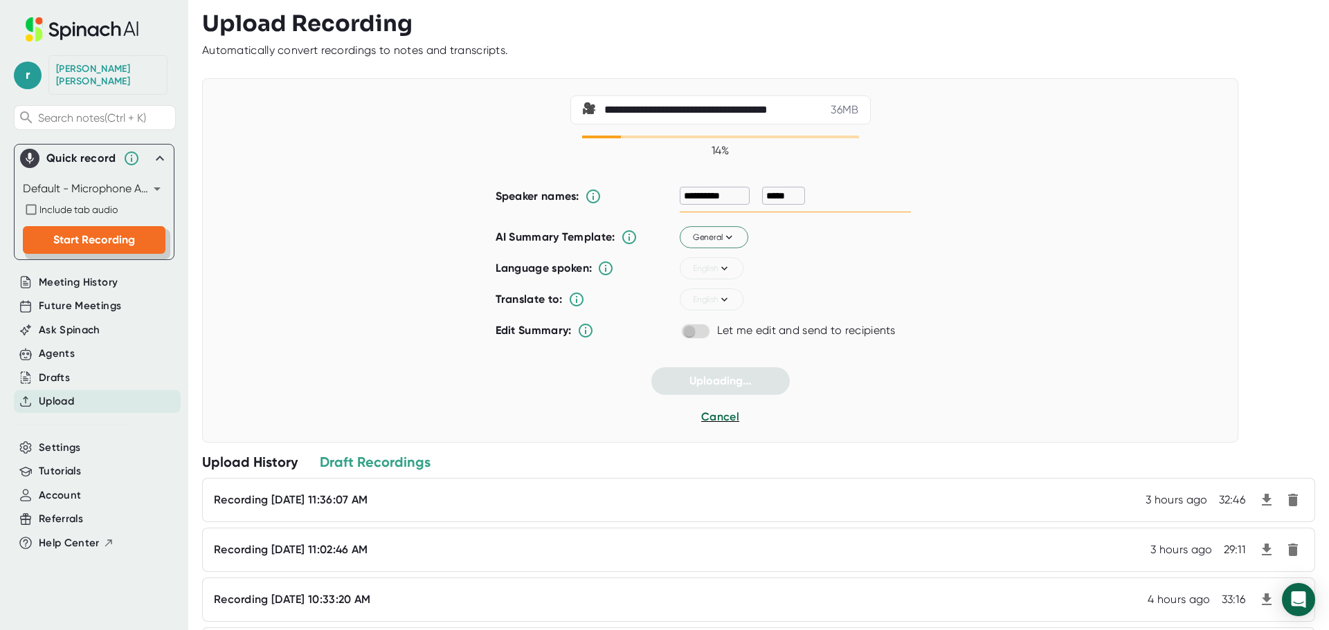 This screenshot has height=630, width=1329. Describe the element at coordinates (544, 268) in the screenshot. I see `b: Language spoken:` at that location.